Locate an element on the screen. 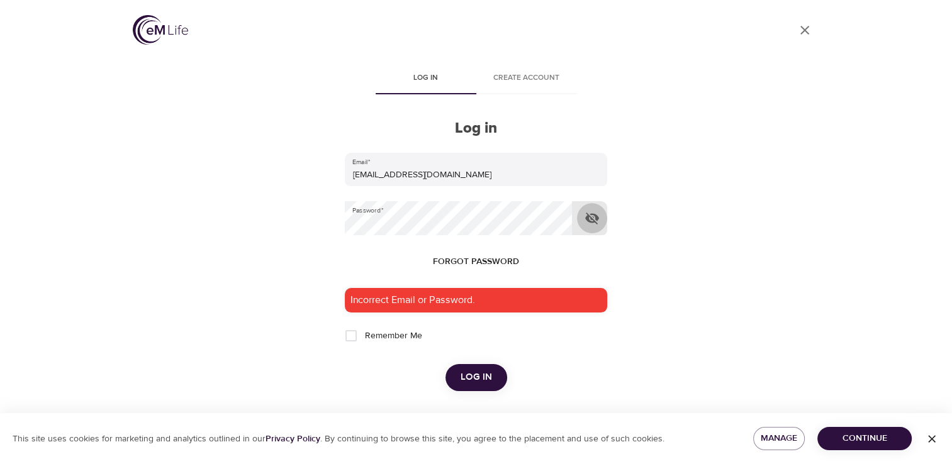 The image size is (952, 464). span: Create account is located at coordinates (527, 78).